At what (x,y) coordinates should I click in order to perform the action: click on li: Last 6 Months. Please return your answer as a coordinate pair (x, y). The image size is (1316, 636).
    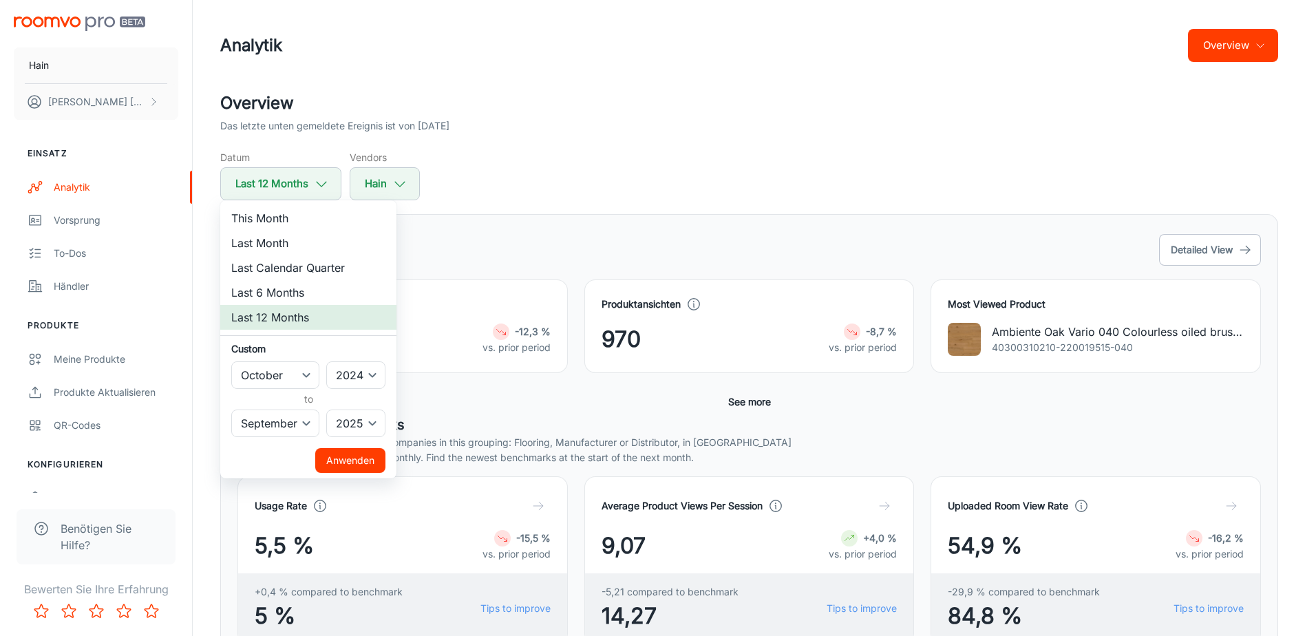
    Looking at the image, I should click on (308, 292).